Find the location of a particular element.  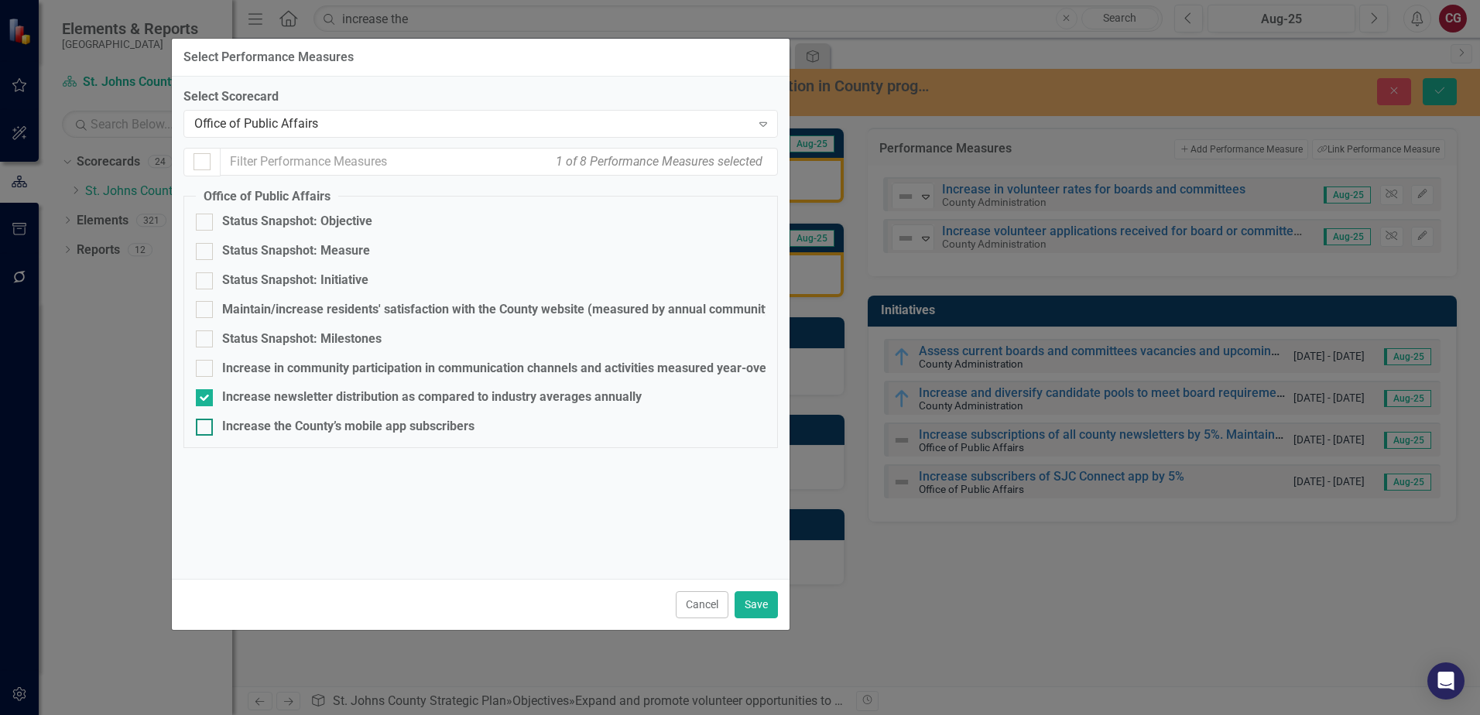

div: Increase newsletter distribution as compared to industry averages annually is located at coordinates (432, 397).